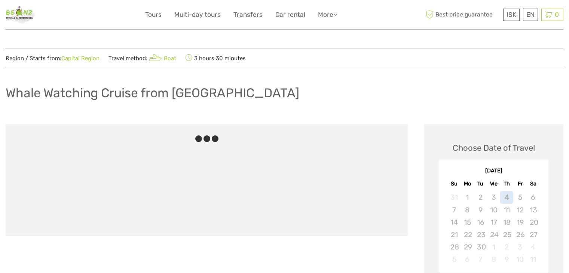 The height and width of the screenshot is (273, 569). I want to click on div: Not available Thursday, October 2nd, 2025, so click(506, 247).